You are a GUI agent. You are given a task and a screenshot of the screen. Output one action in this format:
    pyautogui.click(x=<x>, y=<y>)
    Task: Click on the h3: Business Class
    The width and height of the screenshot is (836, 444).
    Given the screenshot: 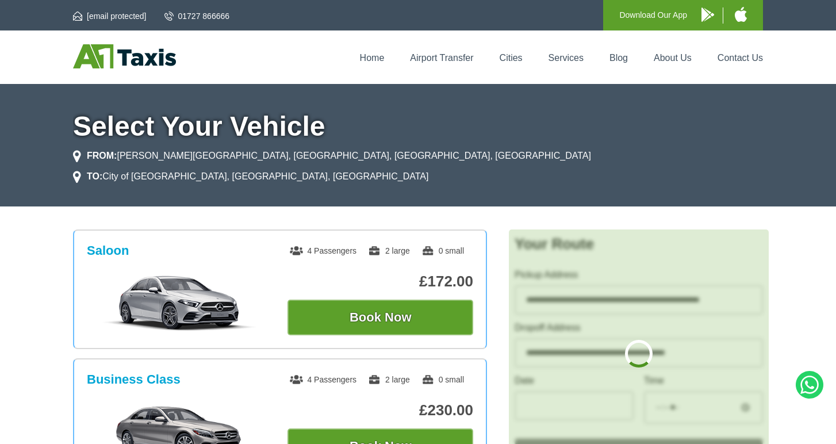 What is the action you would take?
    pyautogui.click(x=133, y=380)
    